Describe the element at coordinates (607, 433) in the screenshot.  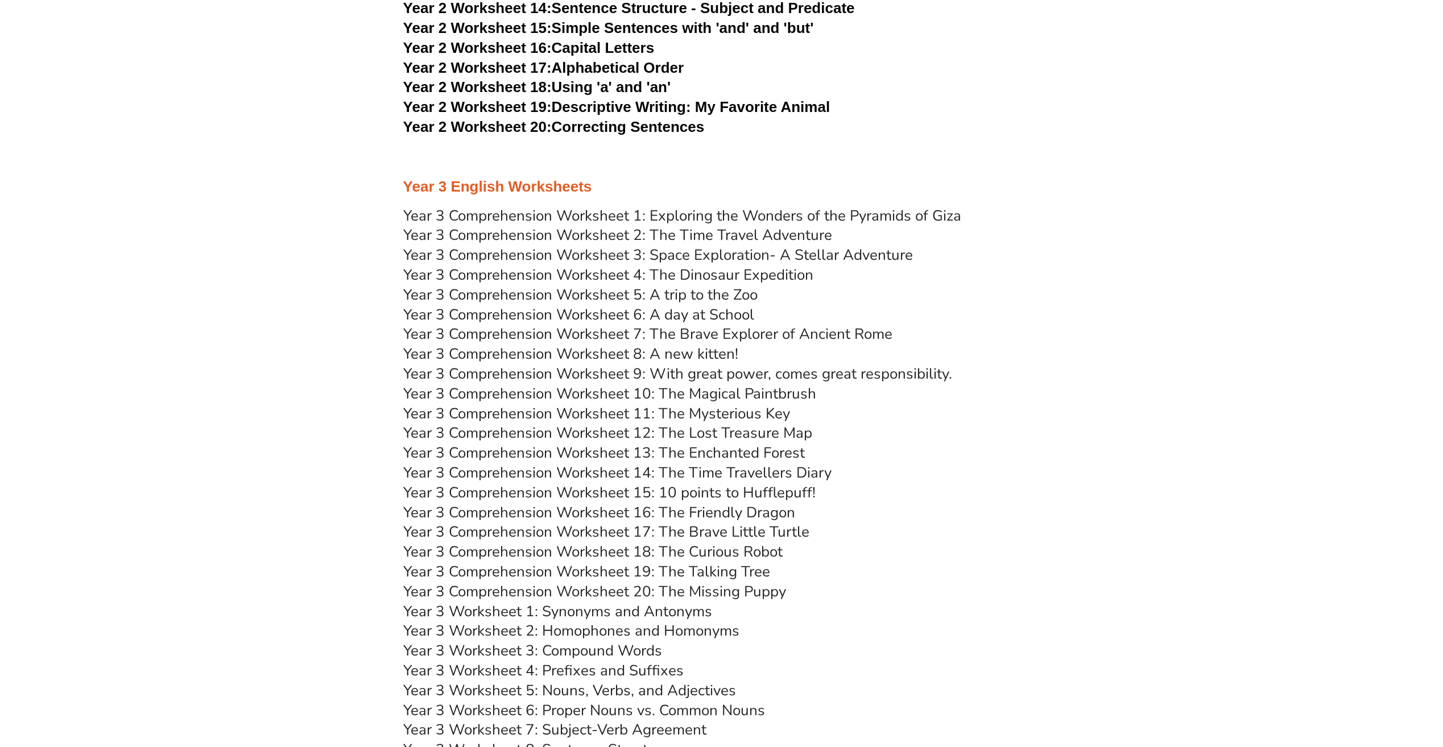
I see `a: Year 3 Comprehension Worksheet 12: The Lost Treasure Map` at that location.